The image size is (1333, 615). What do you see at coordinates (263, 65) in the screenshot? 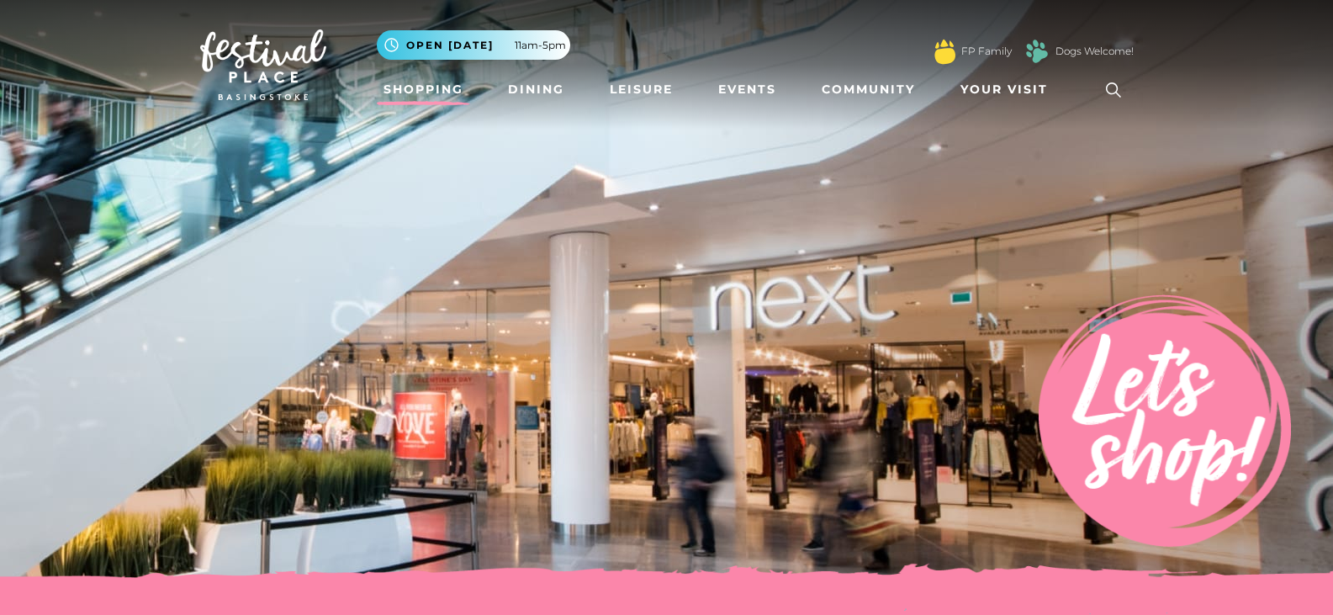
I see `img: Festival Place Logo` at bounding box center [263, 65].